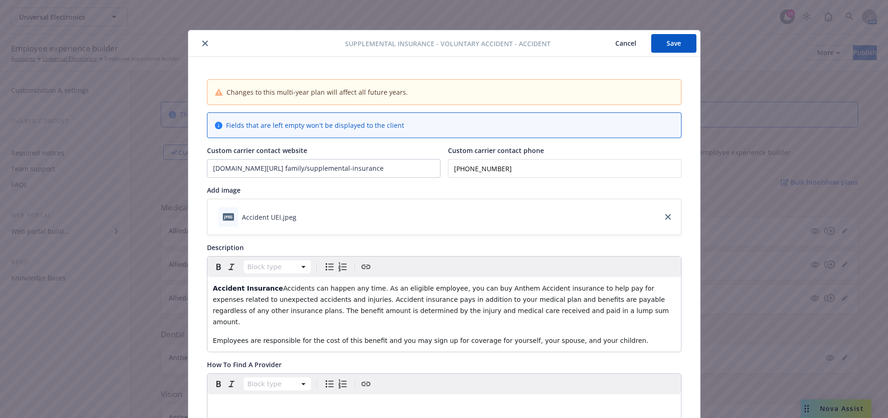  I want to click on input: Add custom carrier contact phone, so click(565, 168).